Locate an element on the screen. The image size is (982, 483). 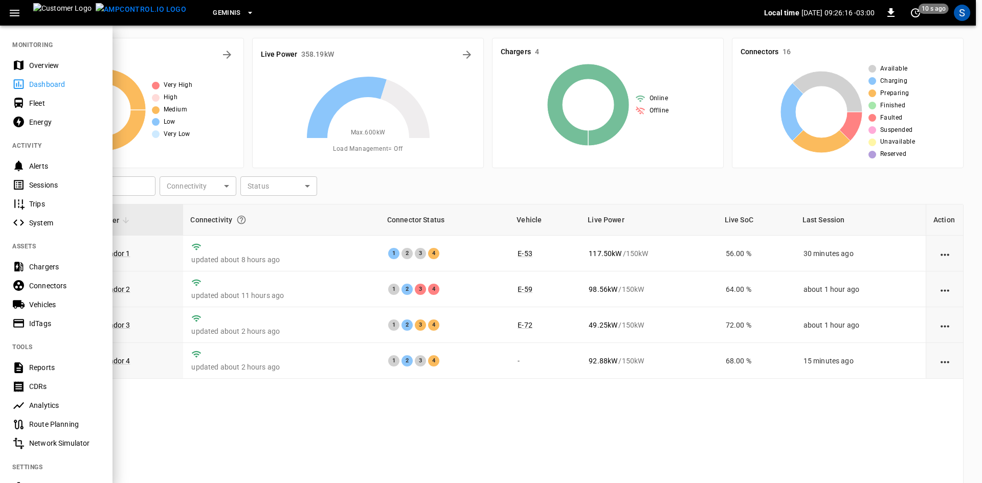
span: Geminis is located at coordinates (226, 13).